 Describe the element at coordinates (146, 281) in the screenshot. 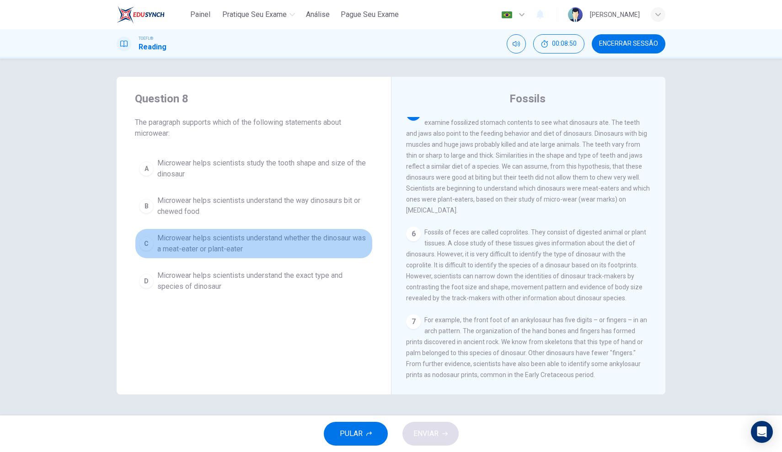

I see `div: D` at that location.